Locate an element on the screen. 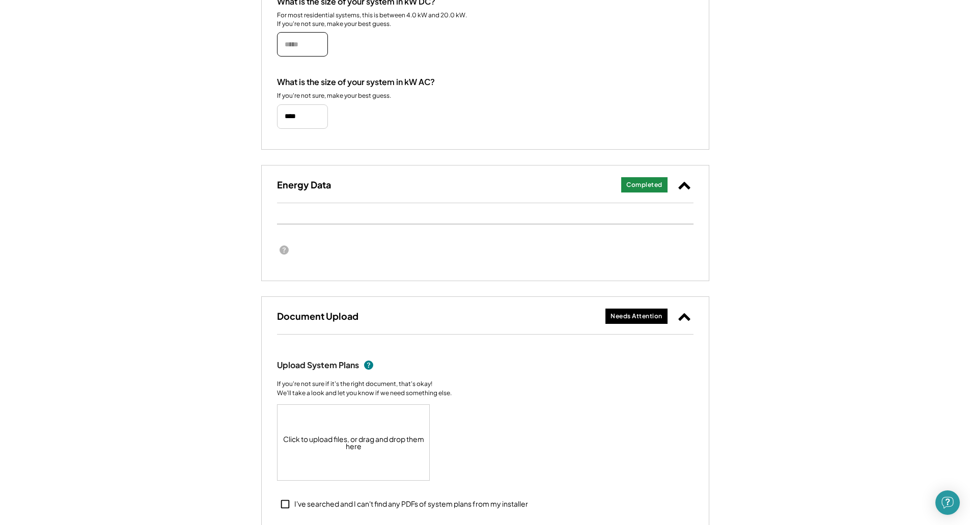 This screenshot has height=525, width=970. div: Upload System Plans is located at coordinates (318, 365).